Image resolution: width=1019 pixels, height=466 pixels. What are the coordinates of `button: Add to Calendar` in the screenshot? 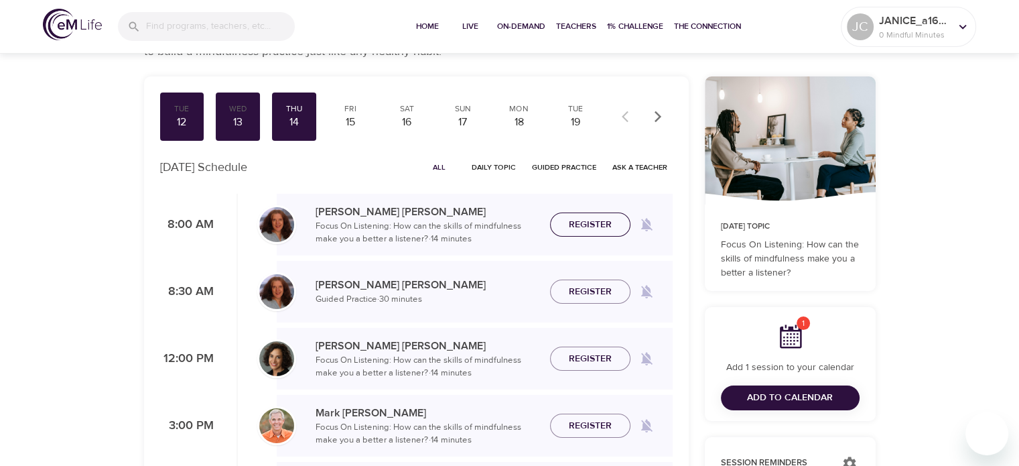 It's located at (790, 397).